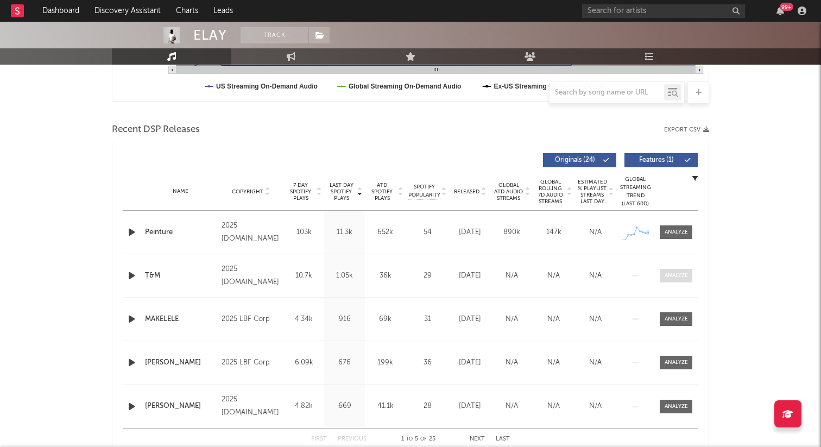 The image size is (821, 447). Describe the element at coordinates (508, 192) in the screenshot. I see `span: Global ATD Audio Streams` at that location.